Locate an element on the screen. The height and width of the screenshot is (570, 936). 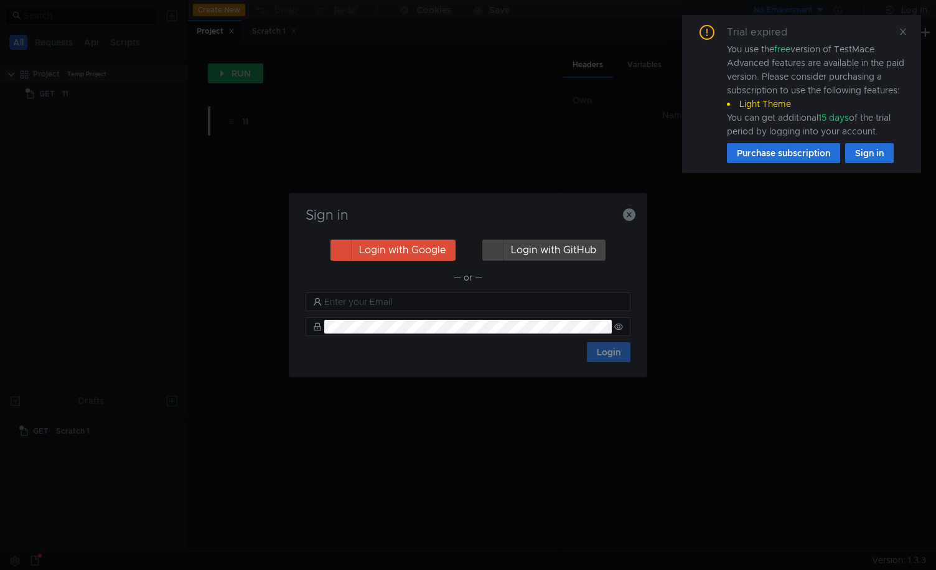
button: Purchase subscription is located at coordinates (783, 153).